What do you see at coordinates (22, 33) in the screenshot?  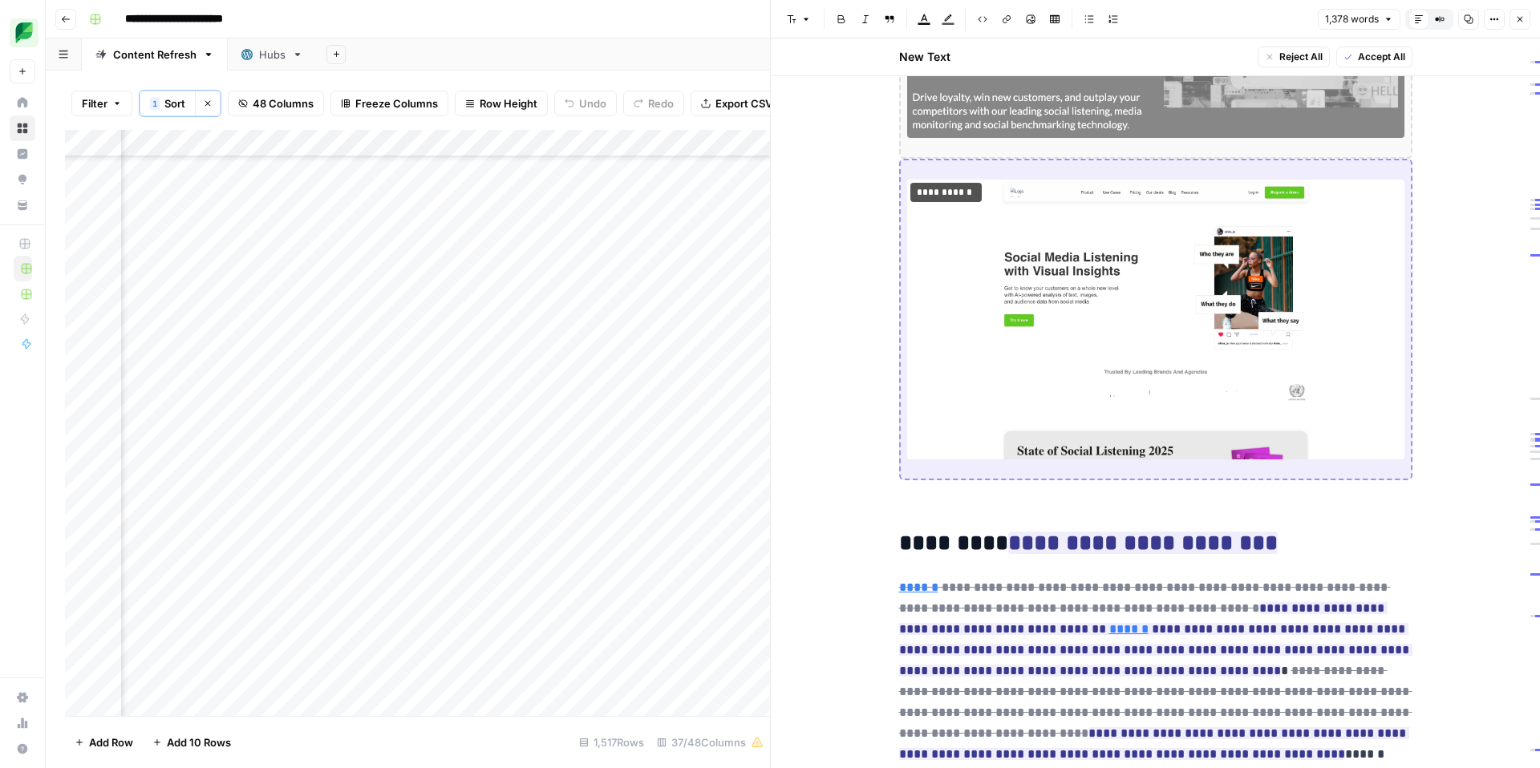 I see `button: Workspace: SproutSocial` at bounding box center [22, 33].